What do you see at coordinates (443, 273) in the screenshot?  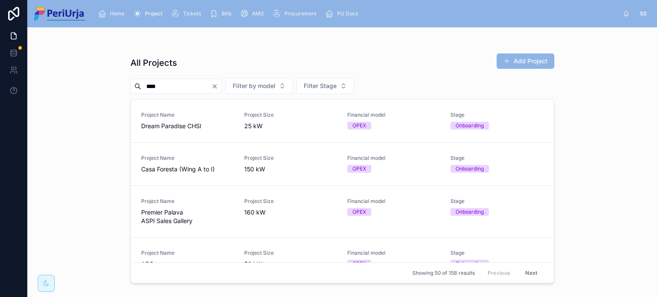 I see `span: Showing 50 of 158 results` at bounding box center [443, 273].